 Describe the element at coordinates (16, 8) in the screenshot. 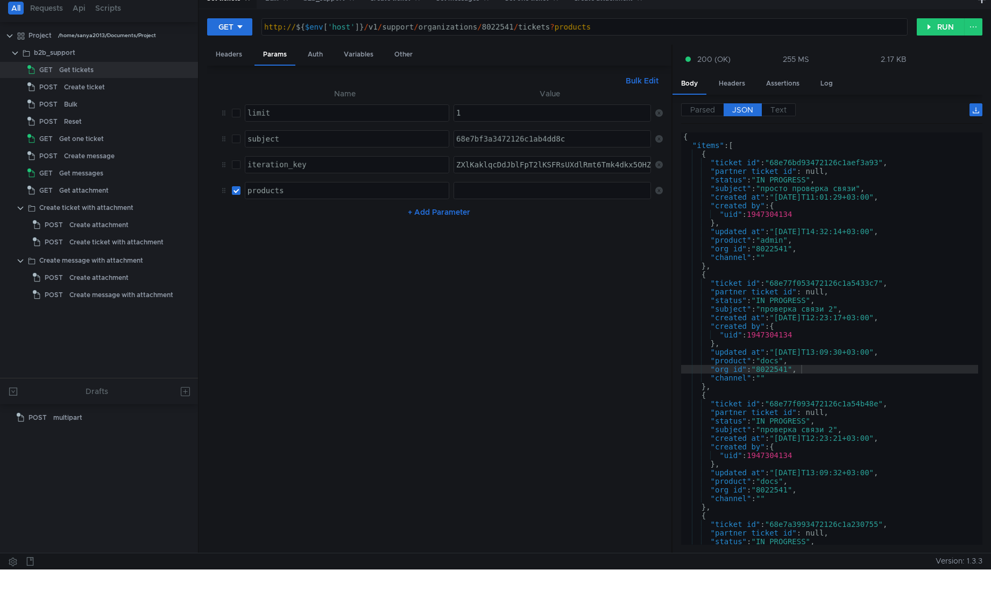

I see `button: All` at that location.